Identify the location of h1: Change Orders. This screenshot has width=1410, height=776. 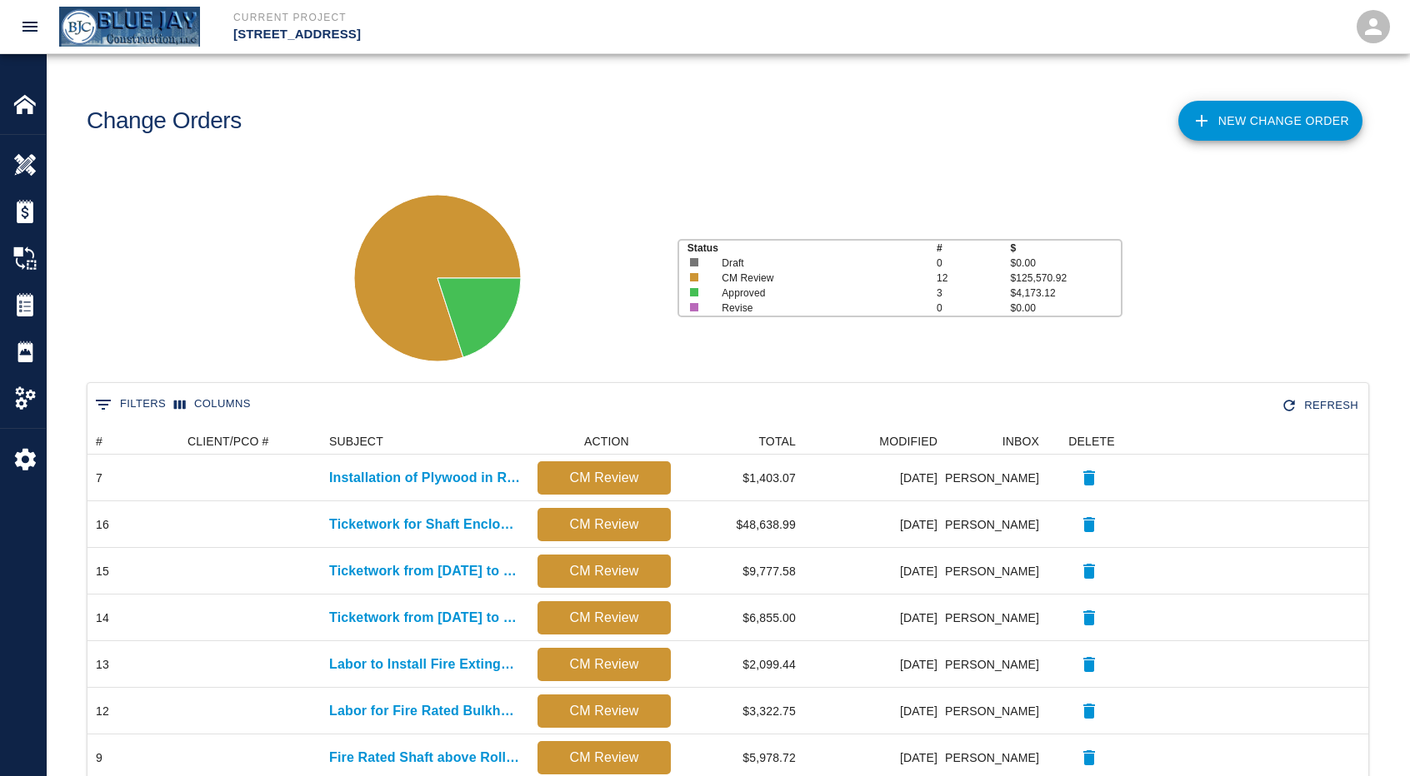
(164, 121).